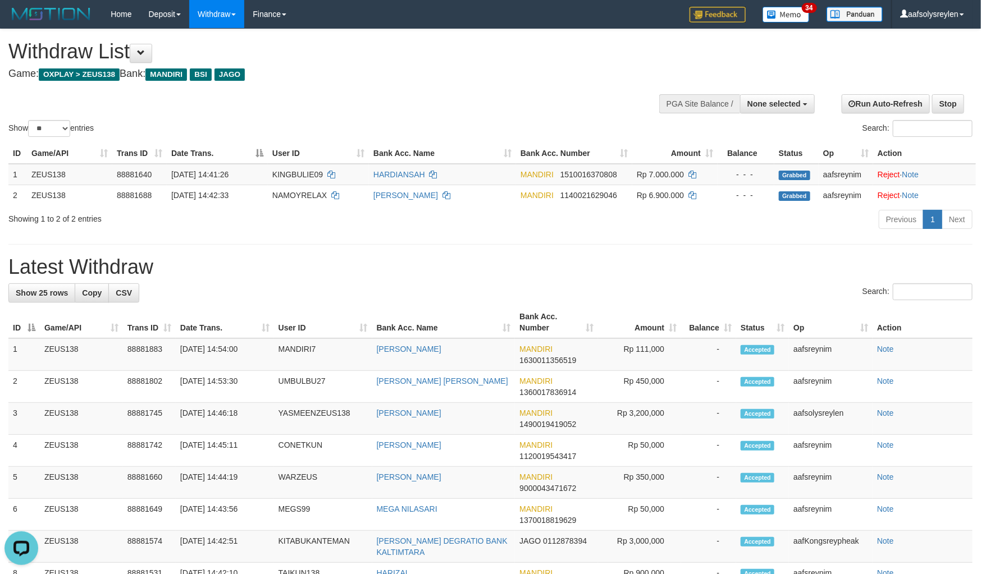  What do you see at coordinates (24, 451) in the screenshot?
I see `td: 4` at bounding box center [24, 451].